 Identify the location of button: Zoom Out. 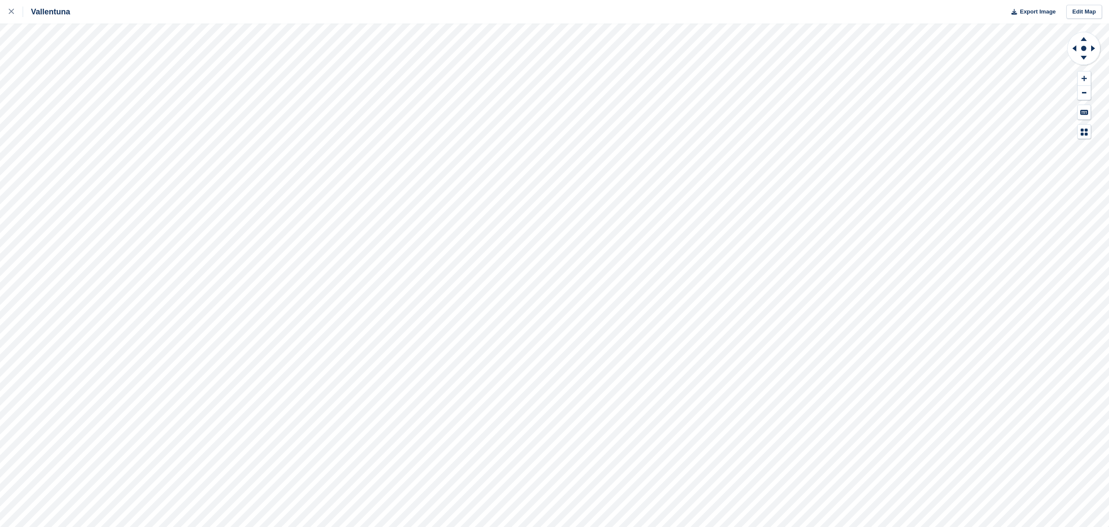
(1084, 93).